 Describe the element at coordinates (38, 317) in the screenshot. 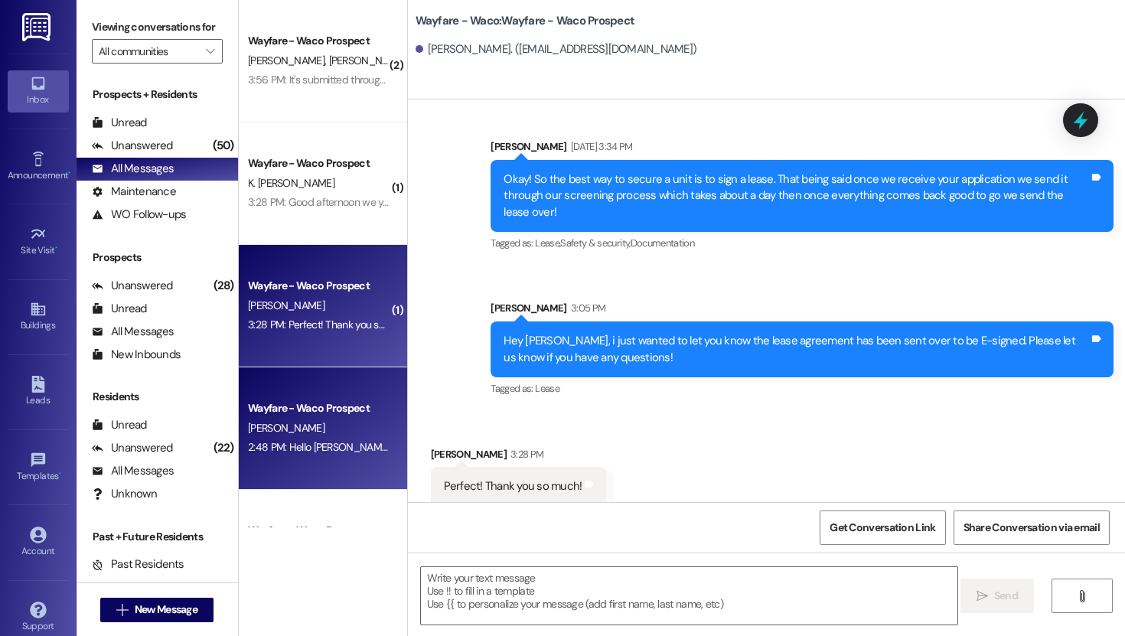

I see `a: Buildings` at that location.